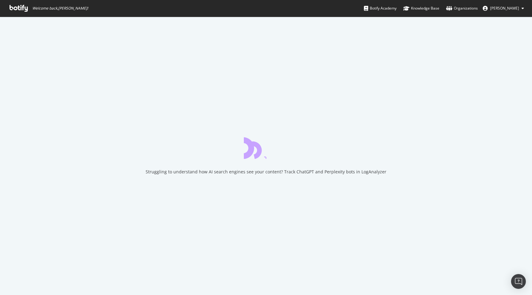  What do you see at coordinates (421, 8) in the screenshot?
I see `div: Knowledge Base` at bounding box center [421, 8].